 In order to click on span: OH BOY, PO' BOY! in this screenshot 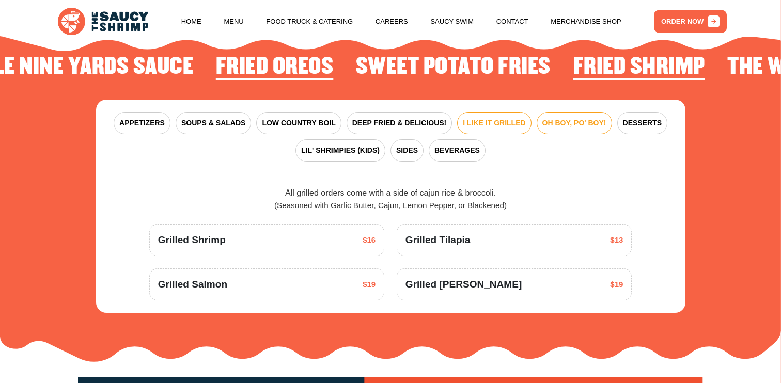, I will do `click(574, 123)`.